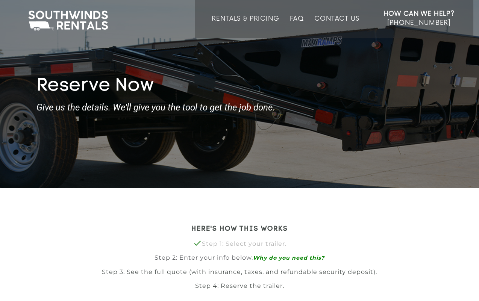  I want to click on em: Why do you need this?, so click(289, 258).